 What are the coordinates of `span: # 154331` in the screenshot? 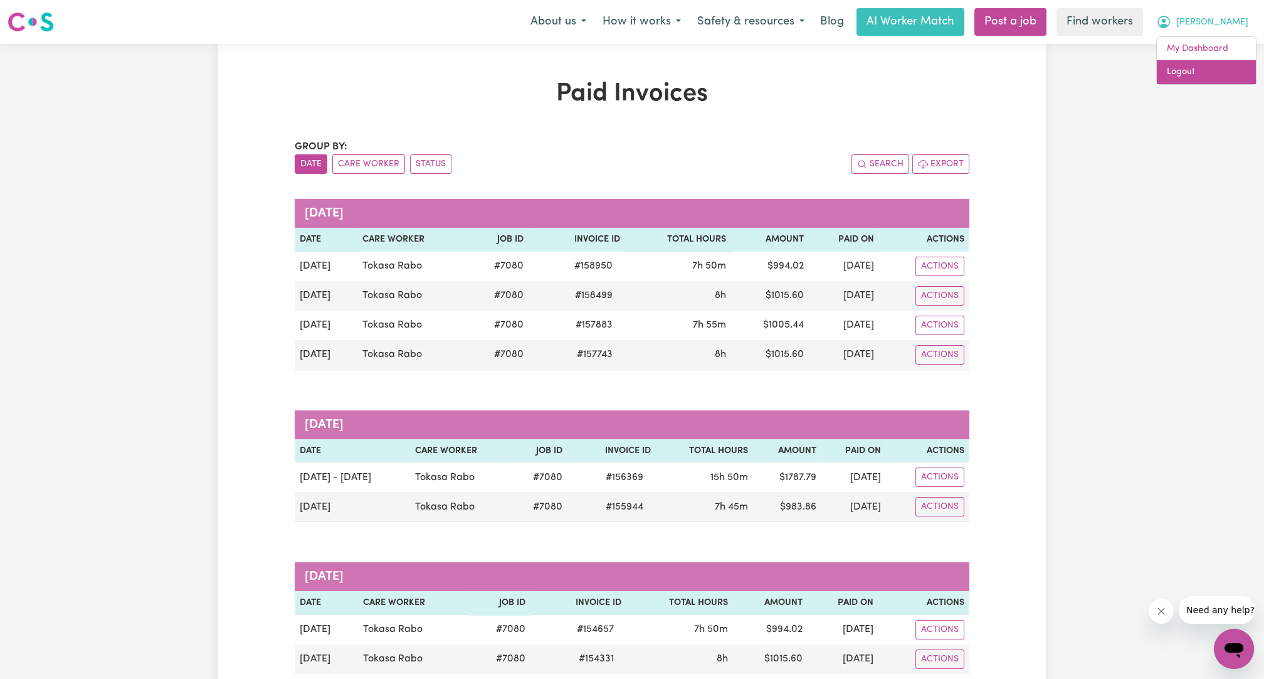 It's located at (596, 659).